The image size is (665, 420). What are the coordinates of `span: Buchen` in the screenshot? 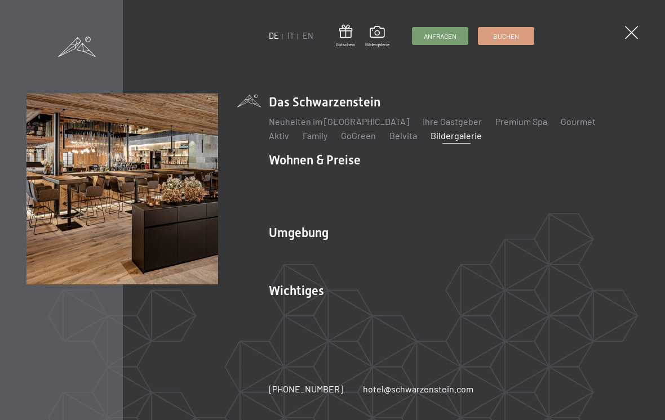 It's located at (506, 36).